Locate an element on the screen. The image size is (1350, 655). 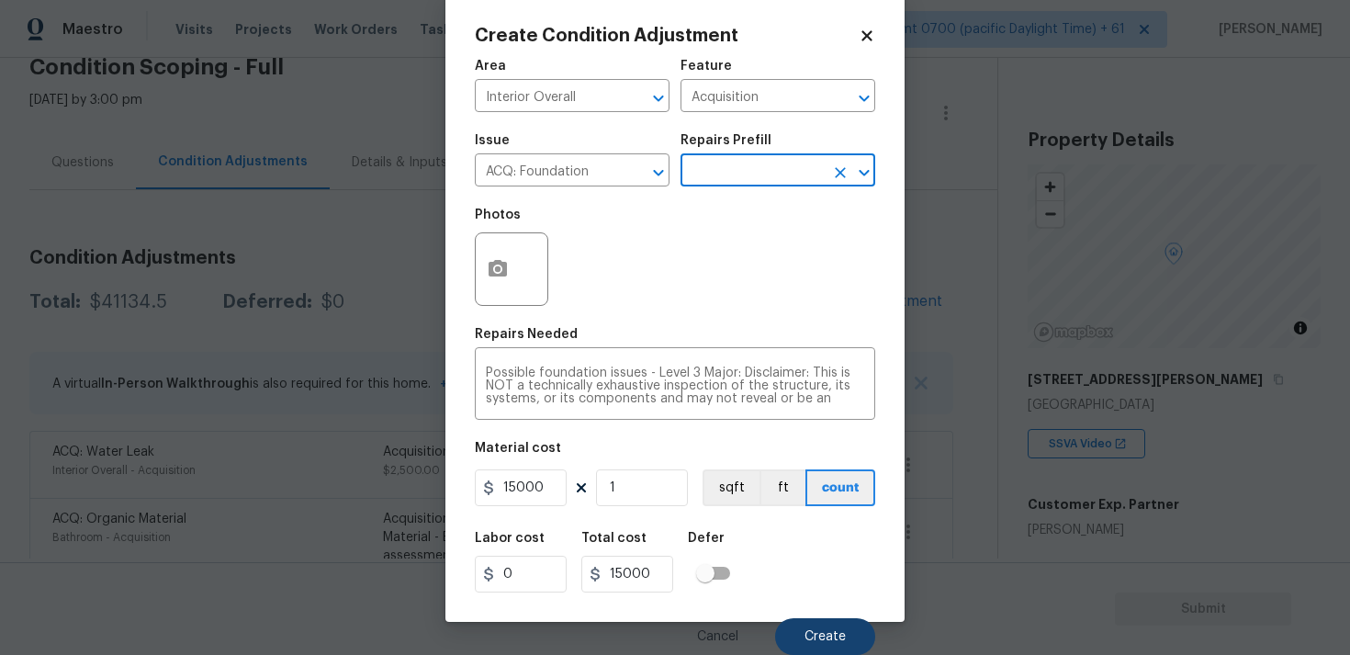
button: Cancel is located at coordinates (717, 637).